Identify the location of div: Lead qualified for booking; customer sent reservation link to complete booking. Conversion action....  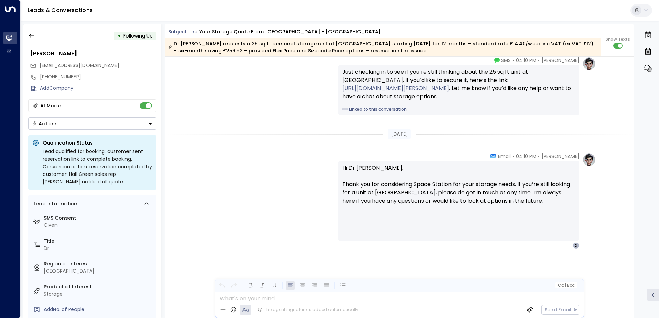
(98, 167).